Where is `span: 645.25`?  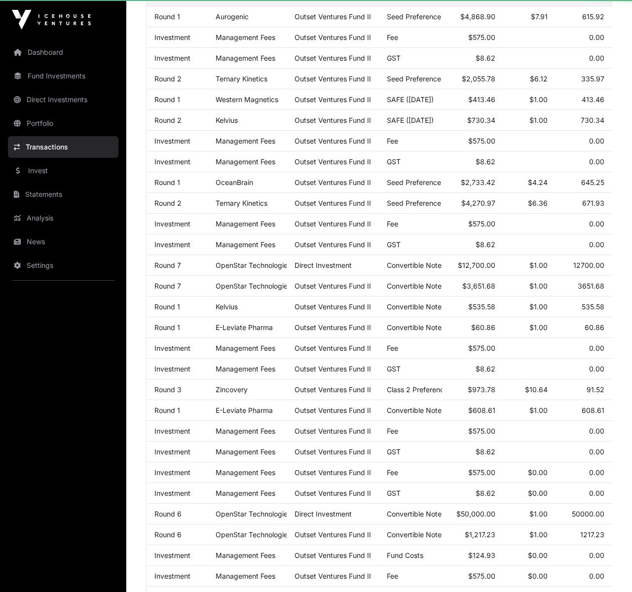
span: 645.25 is located at coordinates (593, 182).